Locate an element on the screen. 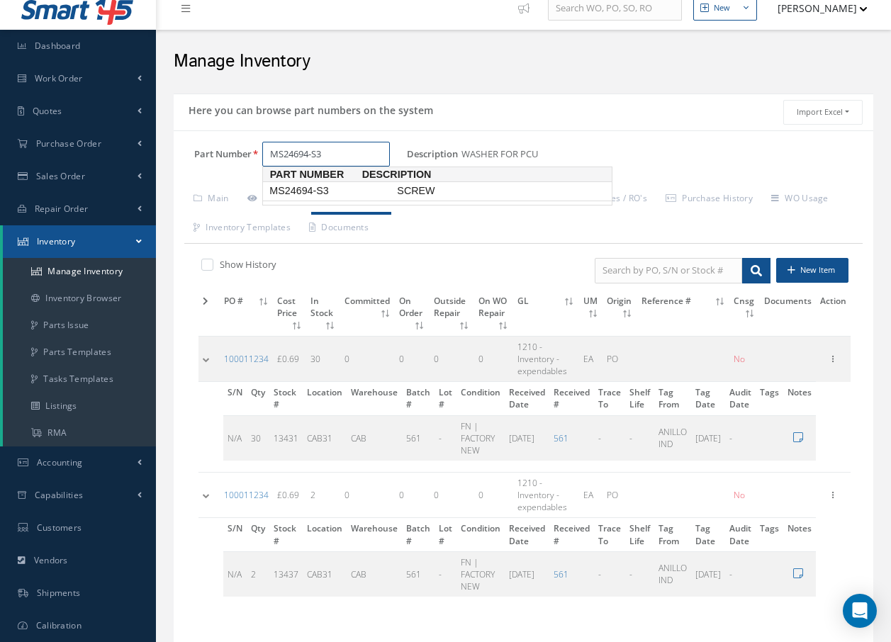 This screenshot has width=891, height=642. a: Parts Templates is located at coordinates (79, 352).